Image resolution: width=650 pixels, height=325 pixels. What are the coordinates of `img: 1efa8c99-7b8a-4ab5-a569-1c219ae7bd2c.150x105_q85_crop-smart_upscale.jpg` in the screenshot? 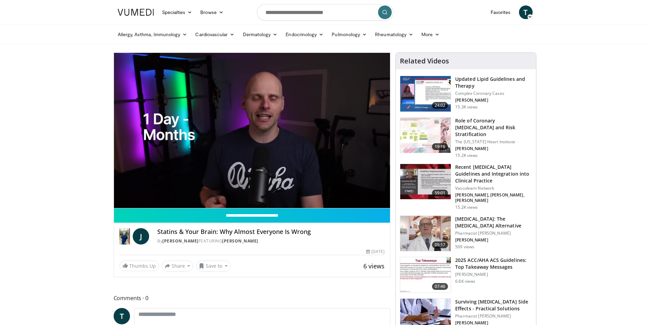 It's located at (426, 136).